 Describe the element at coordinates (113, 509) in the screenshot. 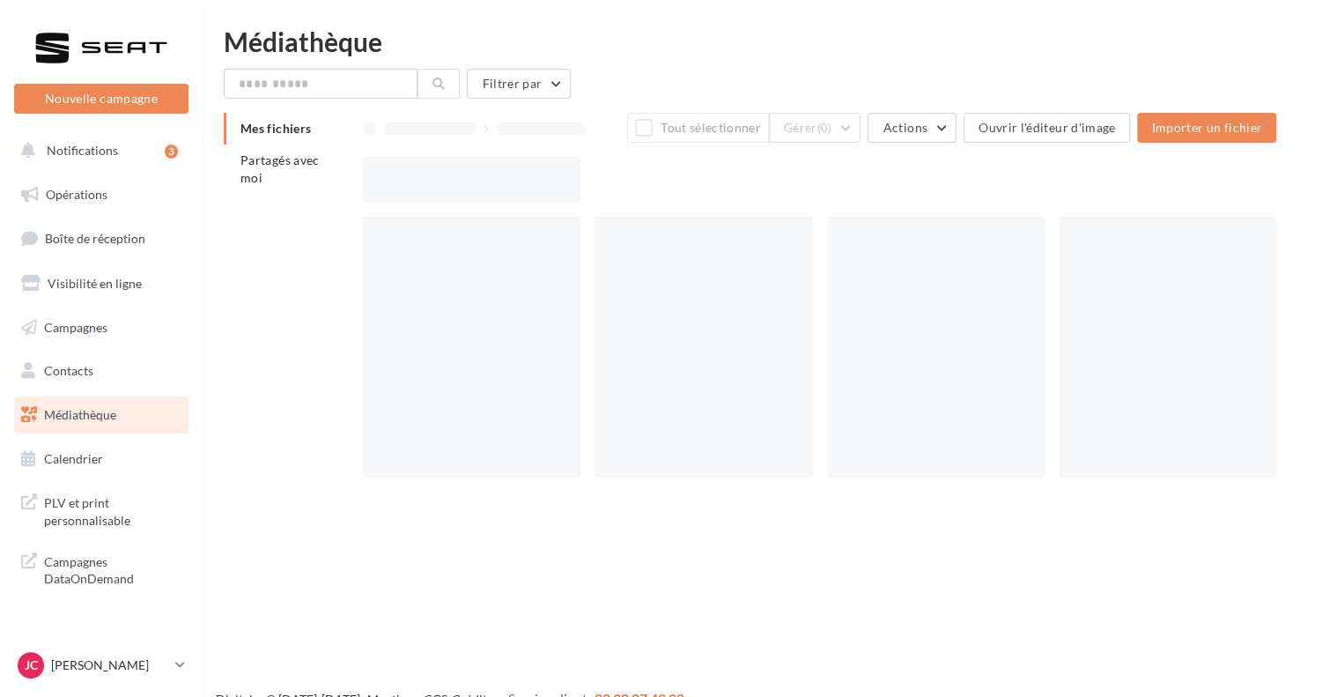

I see `span: PLV et print personnalisable` at that location.